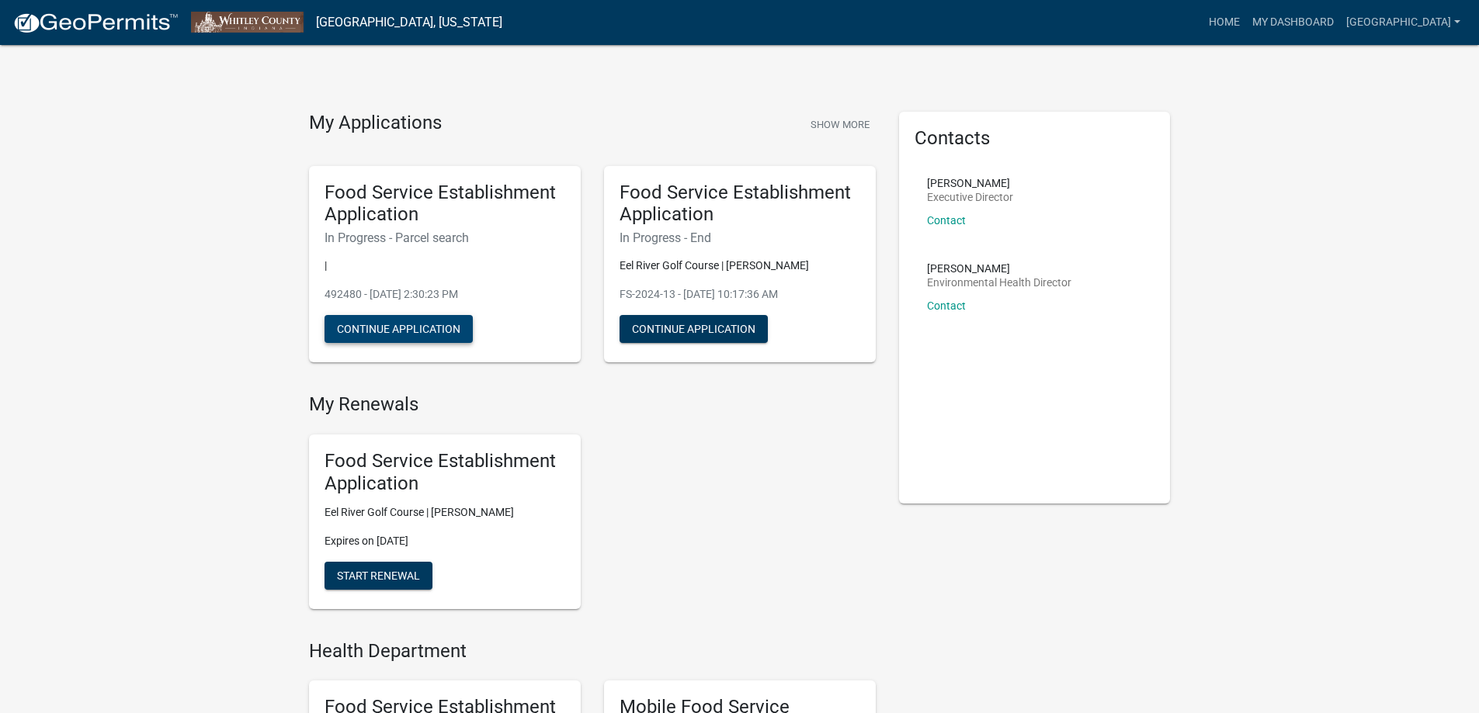 This screenshot has width=1479, height=713. What do you see at coordinates (1224, 23) in the screenshot?
I see `a: Home` at bounding box center [1224, 23].